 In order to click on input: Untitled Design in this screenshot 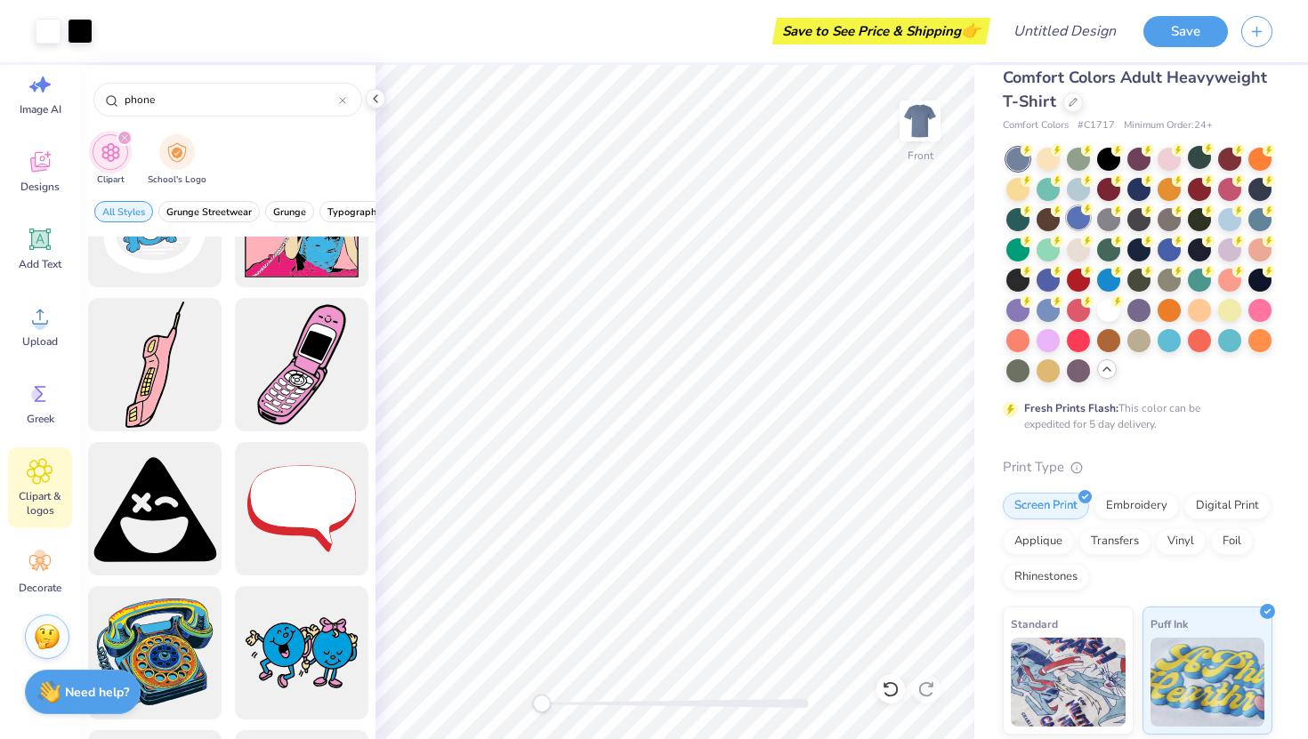, I will do `click(1064, 31)`.